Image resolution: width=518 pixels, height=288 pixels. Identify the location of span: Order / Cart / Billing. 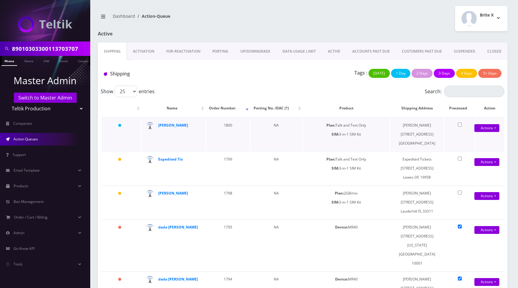
(31, 217).